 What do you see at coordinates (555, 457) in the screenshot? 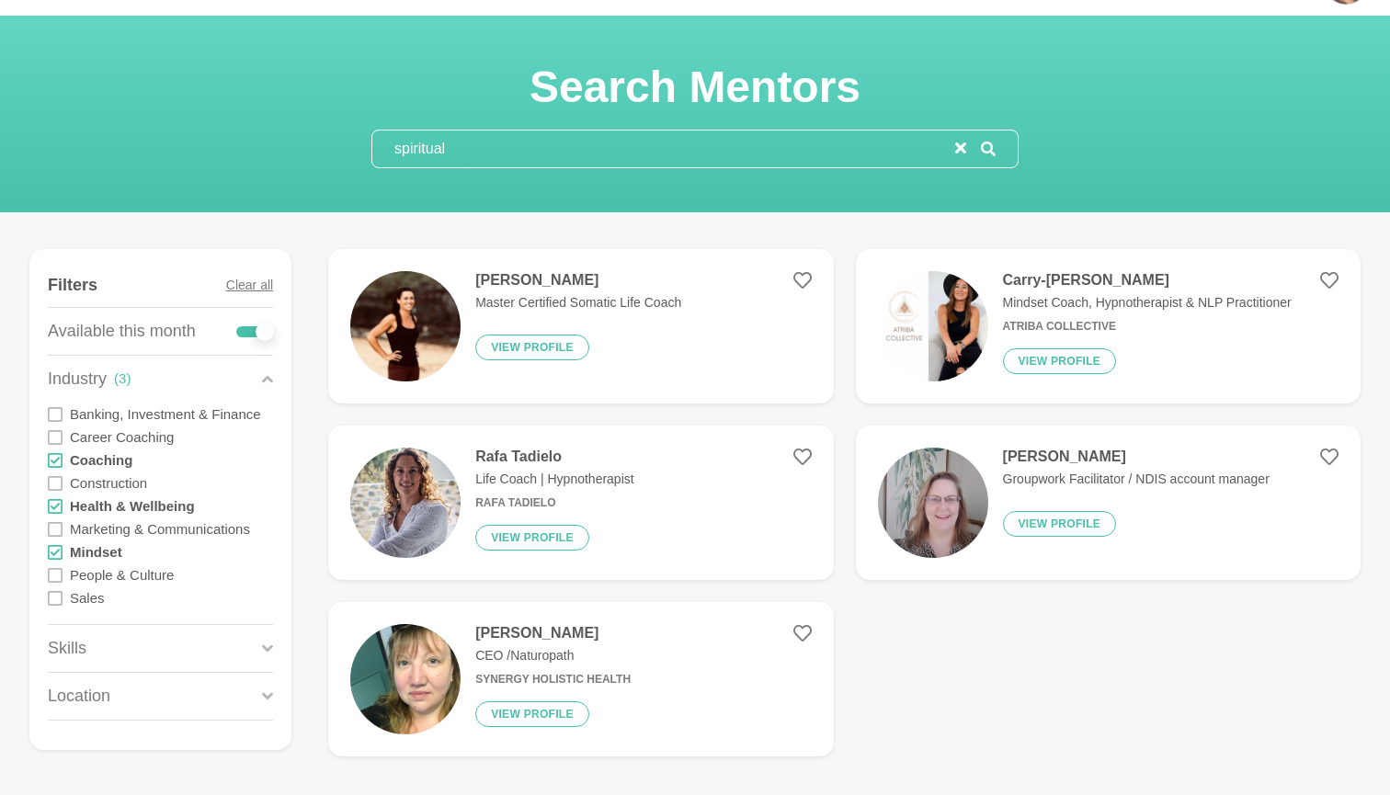
I see `h4: Rafa Tadielo` at bounding box center [555, 457].